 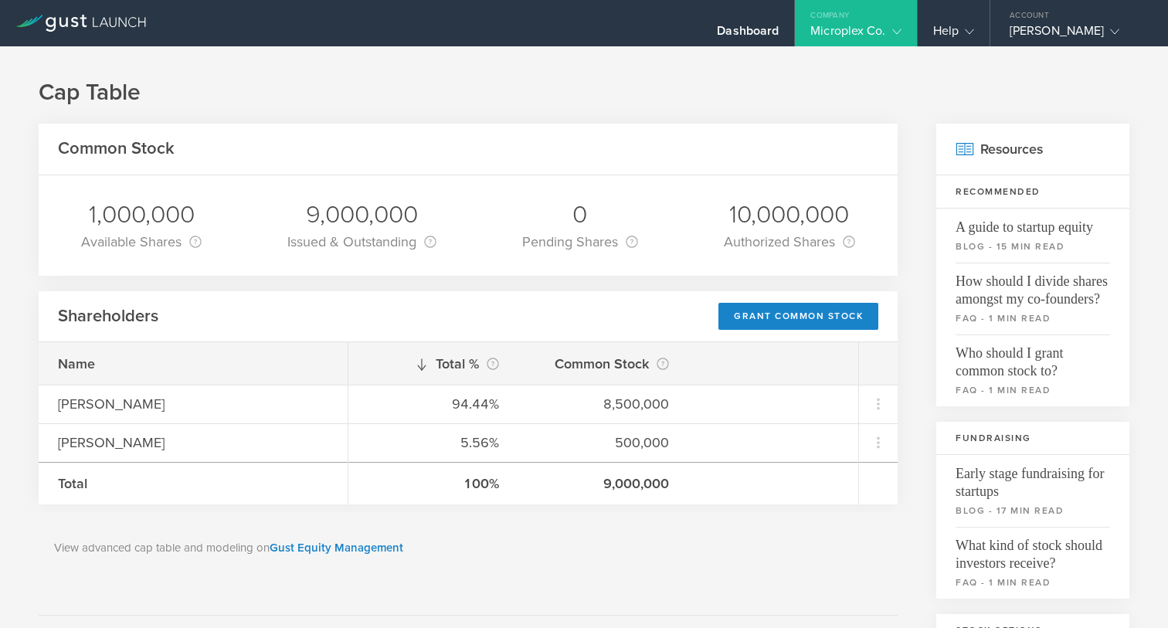 What do you see at coordinates (433, 364) in the screenshot?
I see `div: Total %` at bounding box center [433, 364].